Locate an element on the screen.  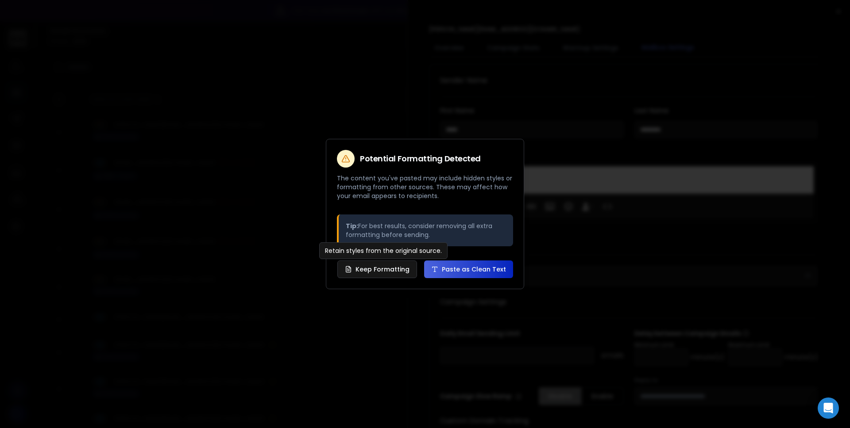
strong: Tip: is located at coordinates (352, 226).